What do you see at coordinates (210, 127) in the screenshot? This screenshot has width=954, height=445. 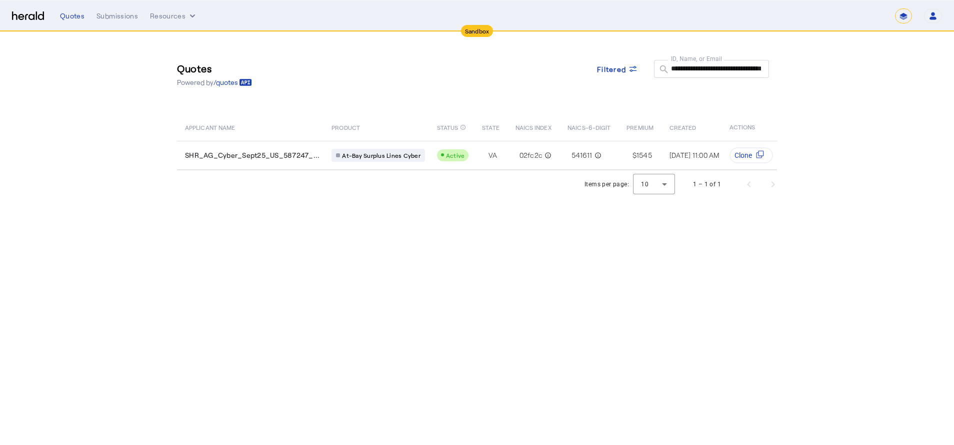 I see `span: APPLICANT NAME` at bounding box center [210, 127].